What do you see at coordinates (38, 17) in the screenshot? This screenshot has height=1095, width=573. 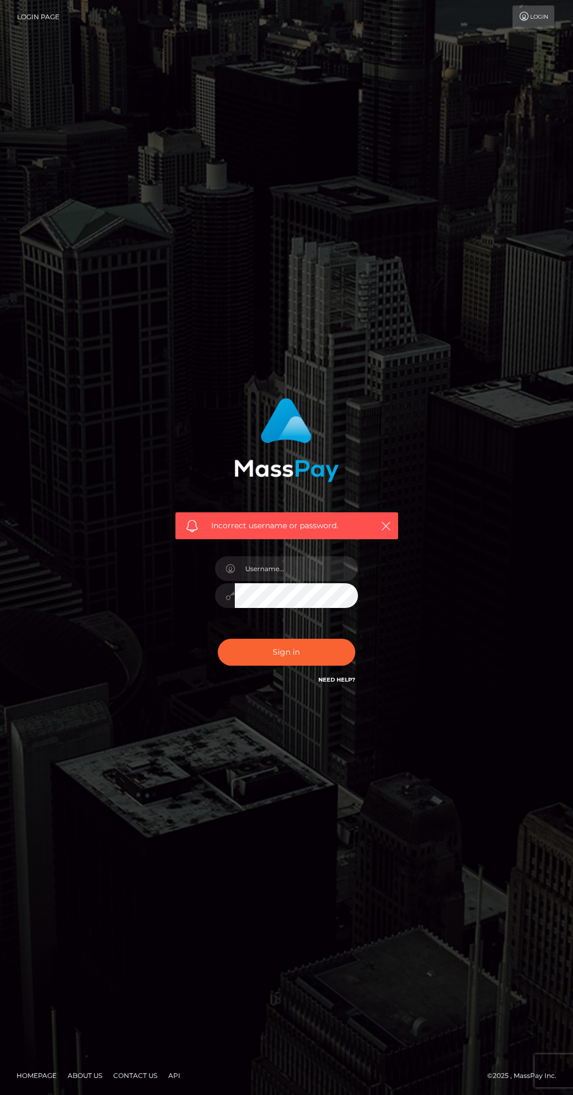 I see `a: Login Page` at bounding box center [38, 17].